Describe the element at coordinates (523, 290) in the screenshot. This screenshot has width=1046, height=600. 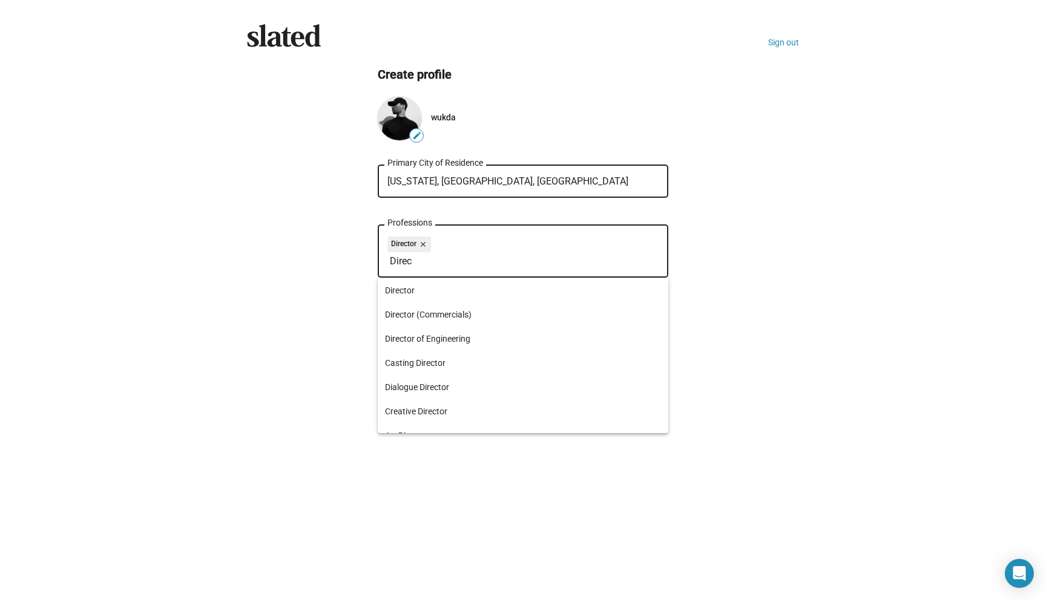
I see `span: Director` at that location.